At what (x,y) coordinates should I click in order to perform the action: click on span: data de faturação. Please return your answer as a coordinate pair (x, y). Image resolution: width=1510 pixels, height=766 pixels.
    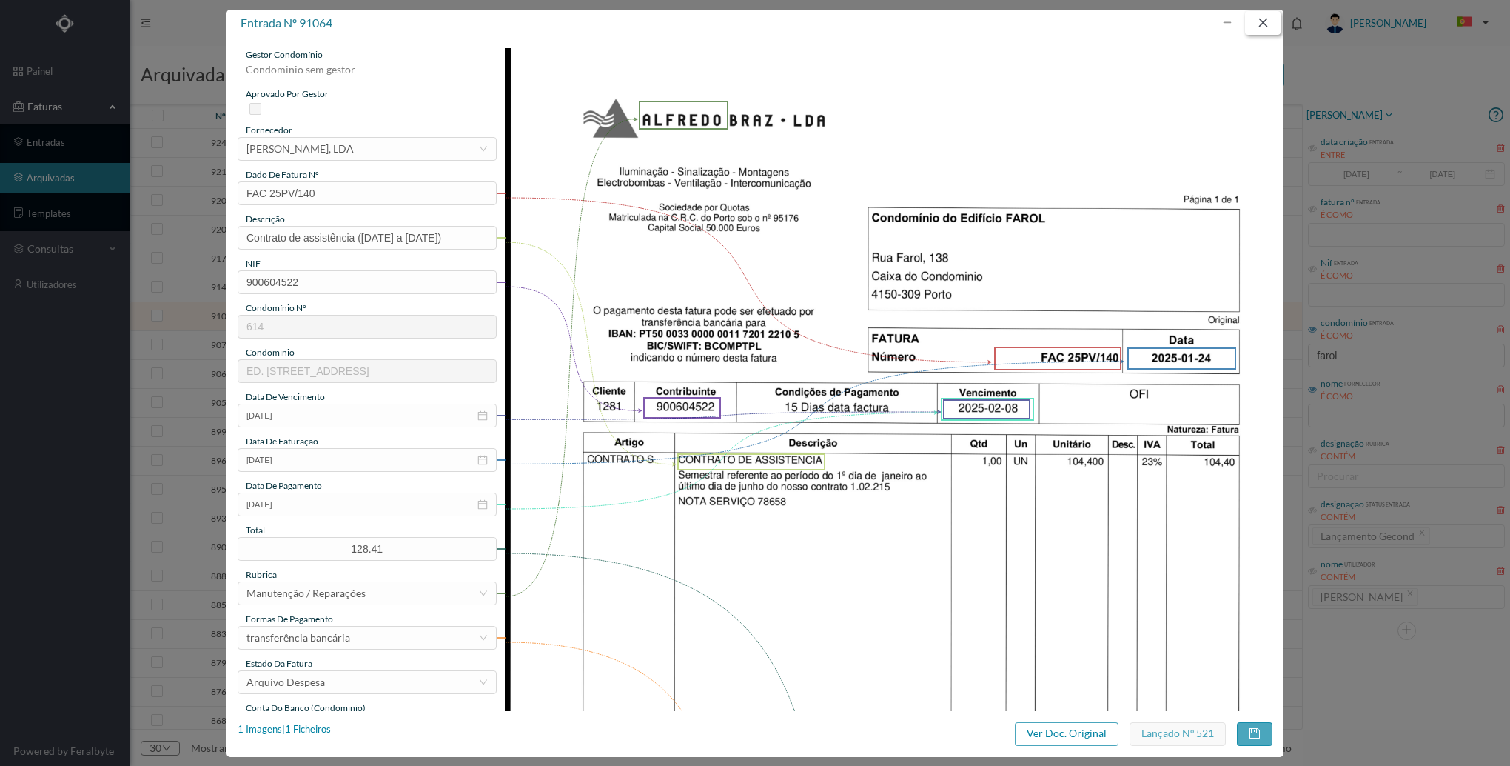
    Looking at the image, I should click on (282, 441).